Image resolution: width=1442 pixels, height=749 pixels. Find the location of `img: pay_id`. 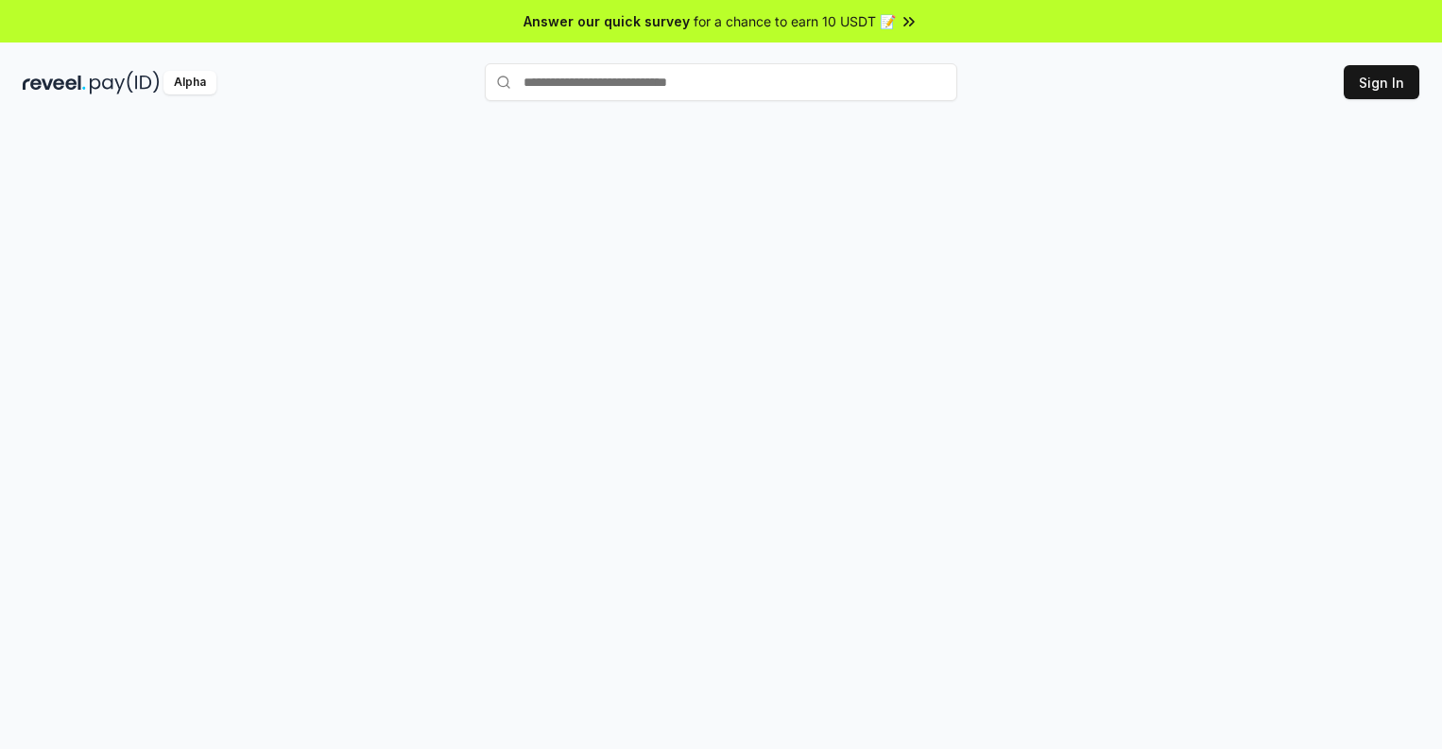

img: pay_id is located at coordinates (125, 82).